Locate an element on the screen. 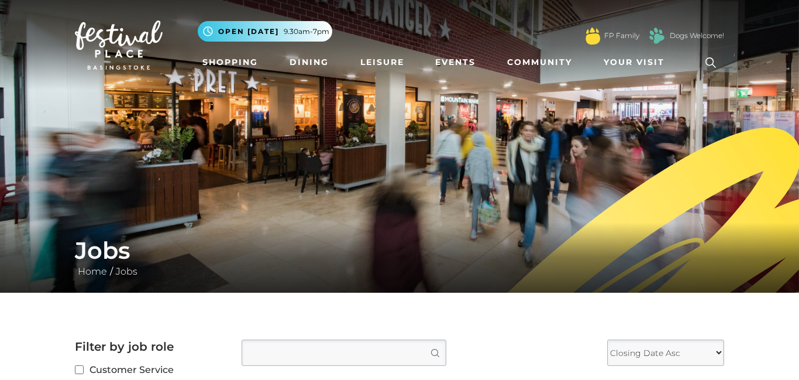 Image resolution: width=799 pixels, height=380 pixels. h2: Filter by job role is located at coordinates (149, 346).